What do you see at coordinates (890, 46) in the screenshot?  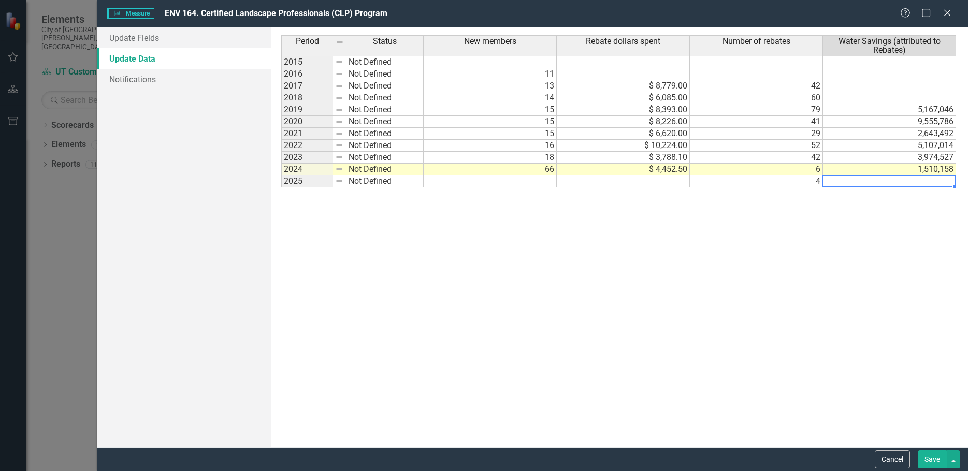 I see `span: Water Savings (attributed to Rebates)` at bounding box center [890, 46].